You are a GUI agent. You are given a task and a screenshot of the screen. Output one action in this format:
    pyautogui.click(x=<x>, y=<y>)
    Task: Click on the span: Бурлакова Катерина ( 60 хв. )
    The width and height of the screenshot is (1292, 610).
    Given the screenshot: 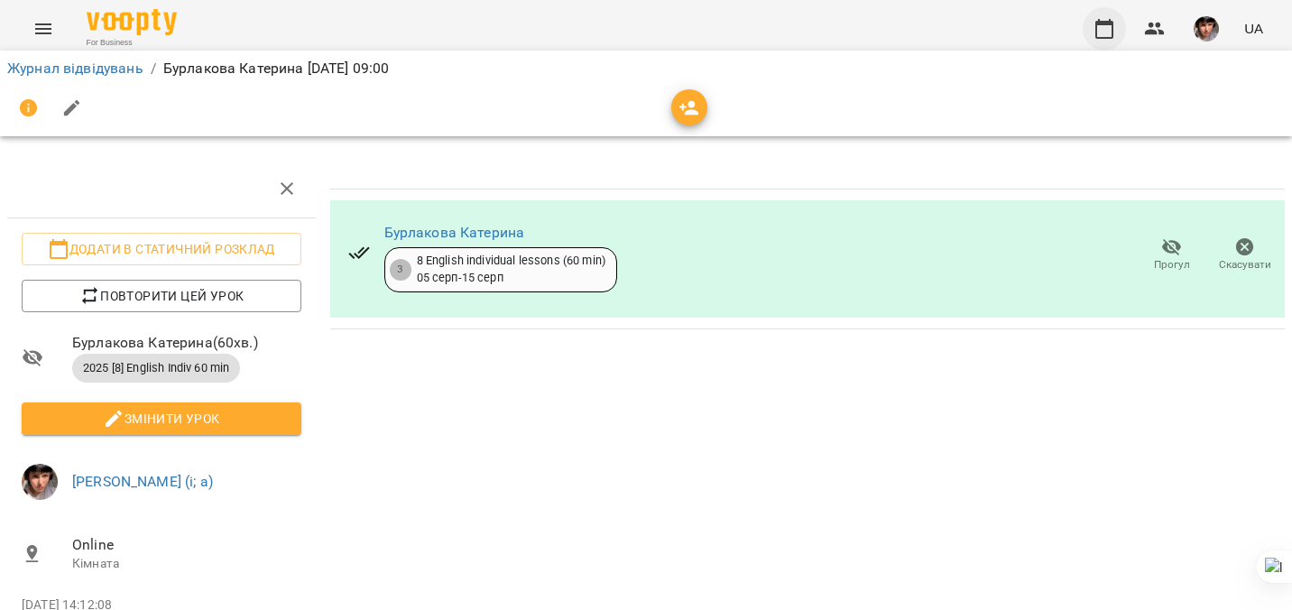 What is the action you would take?
    pyautogui.click(x=187, y=343)
    